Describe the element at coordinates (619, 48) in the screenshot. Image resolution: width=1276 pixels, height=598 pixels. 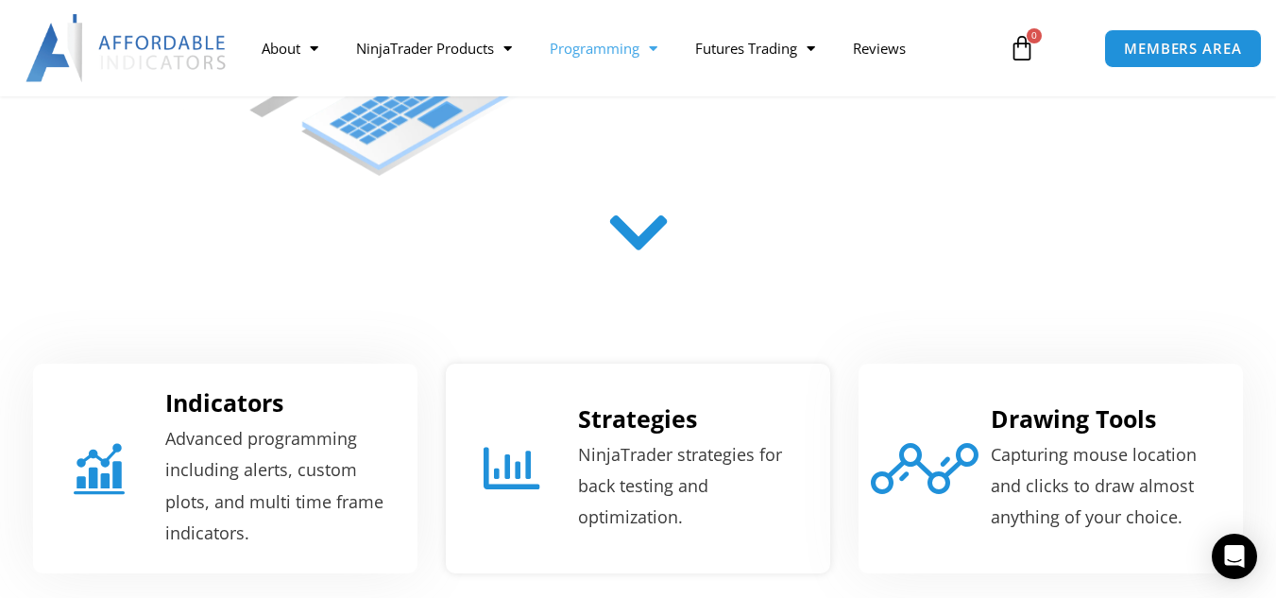
I see `nav: Menu` at that location.